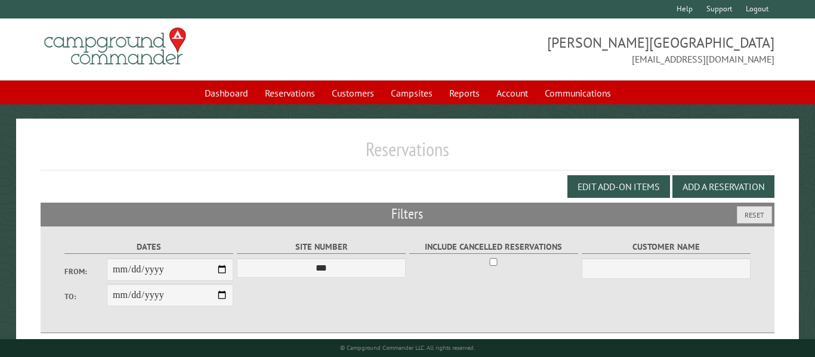 This screenshot has height=357, width=815. I want to click on img: Campground Commander, so click(115, 47).